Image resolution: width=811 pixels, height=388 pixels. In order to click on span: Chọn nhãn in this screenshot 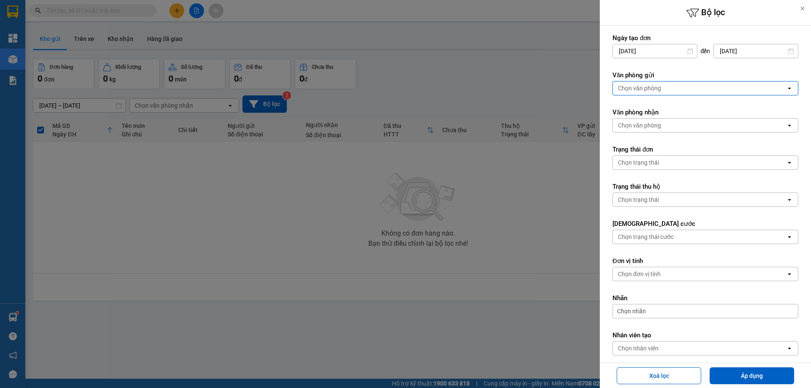, I will do `click(631, 311)`.